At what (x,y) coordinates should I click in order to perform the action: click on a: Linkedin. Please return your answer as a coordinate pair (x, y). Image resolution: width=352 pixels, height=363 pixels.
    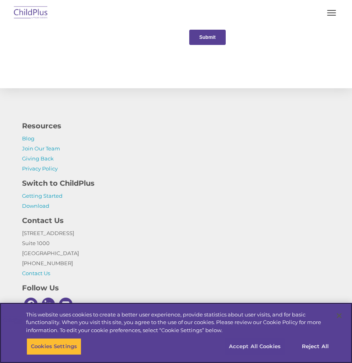
    Looking at the image, I should click on (49, 304).